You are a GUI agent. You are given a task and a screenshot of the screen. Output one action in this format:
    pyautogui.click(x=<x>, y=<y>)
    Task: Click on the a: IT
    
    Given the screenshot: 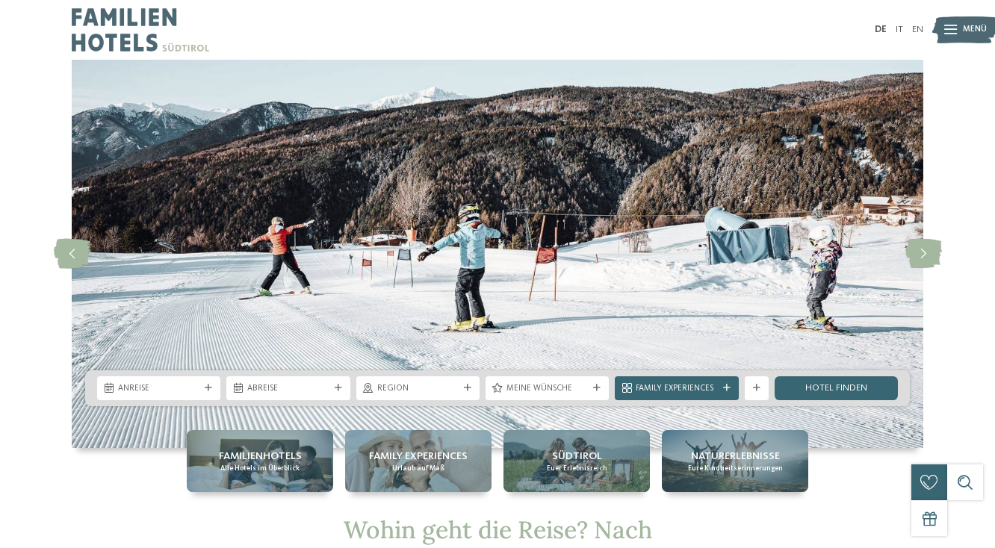 What is the action you would take?
    pyautogui.click(x=899, y=29)
    